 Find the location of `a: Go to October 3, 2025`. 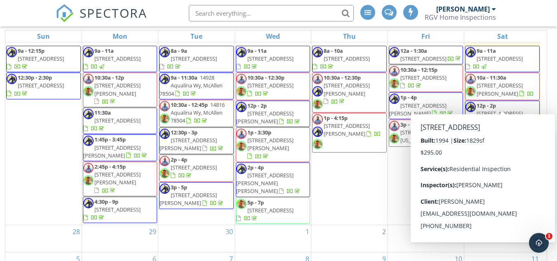

a: Go to October 3, 2025 is located at coordinates (460, 232).